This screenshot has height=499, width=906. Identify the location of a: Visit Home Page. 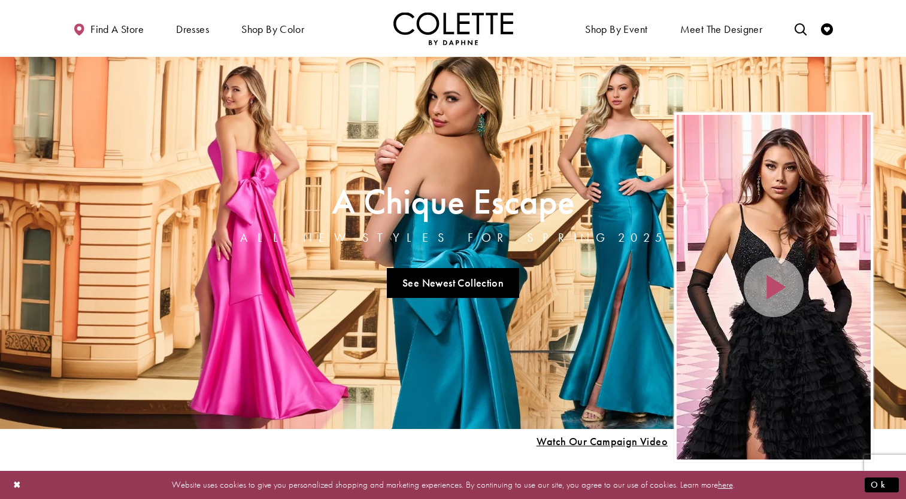
(453, 28).